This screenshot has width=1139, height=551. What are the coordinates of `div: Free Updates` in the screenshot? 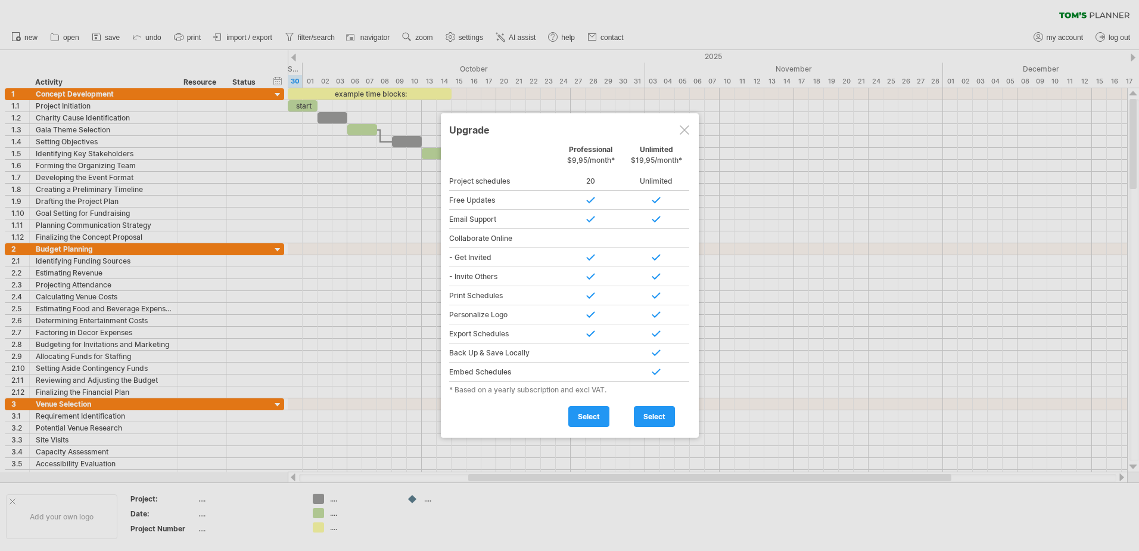 It's located at (504, 200).